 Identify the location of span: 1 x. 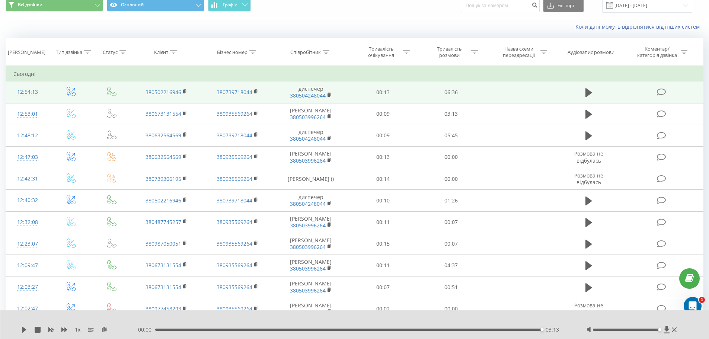
(77, 330).